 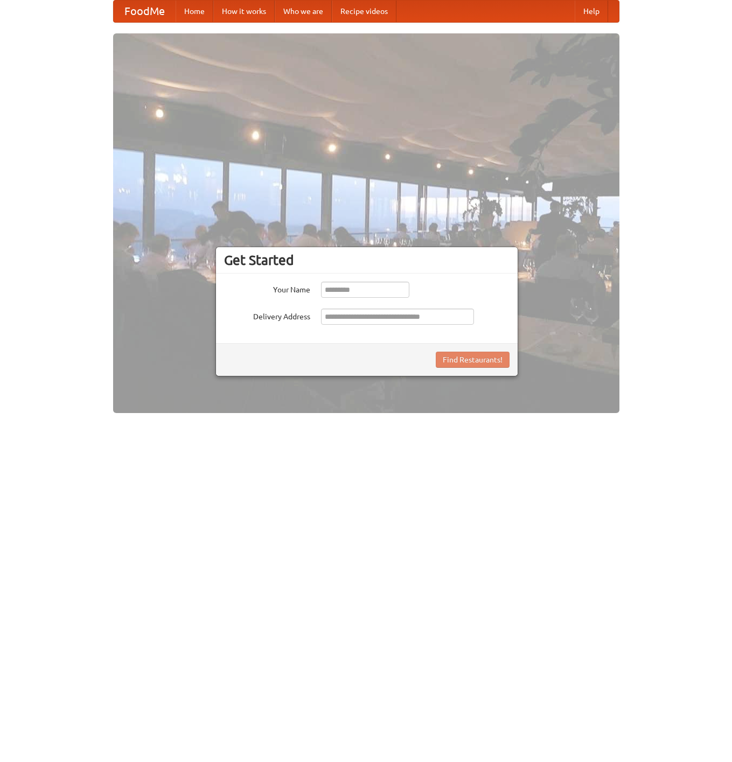 What do you see at coordinates (303, 11) in the screenshot?
I see `a: Who we are` at bounding box center [303, 11].